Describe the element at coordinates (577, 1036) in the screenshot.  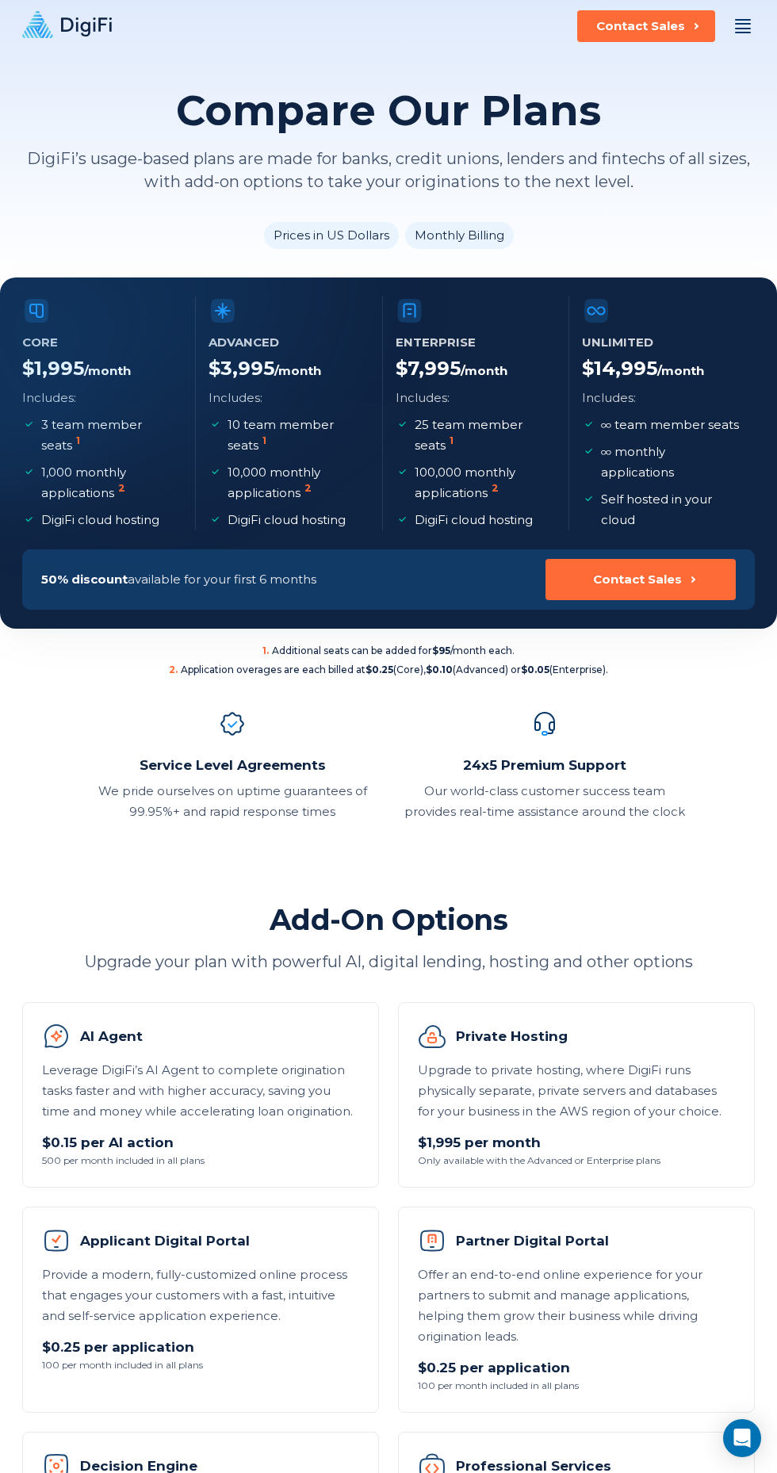
I see `h3: Private Hosting` at that location.